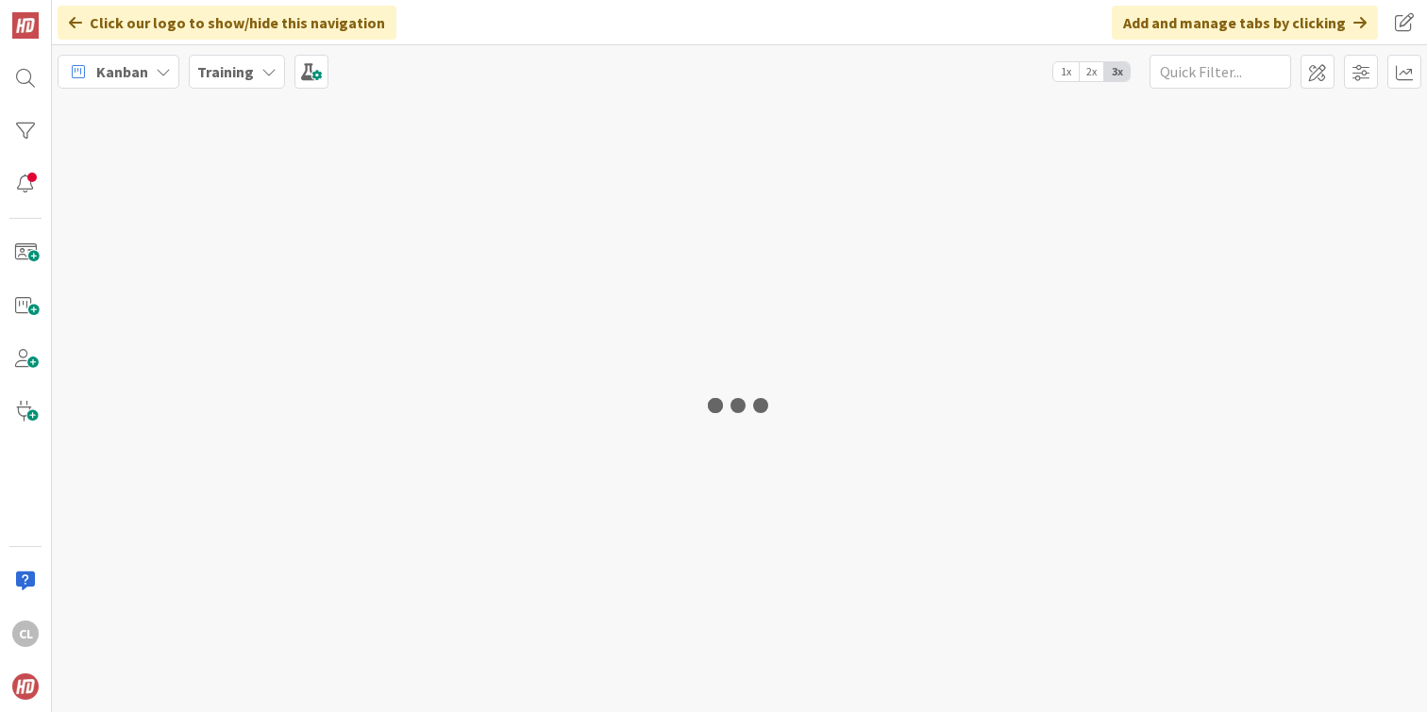 This screenshot has height=712, width=1427. What do you see at coordinates (1065, 72) in the screenshot?
I see `span: 1x` at bounding box center [1065, 72].